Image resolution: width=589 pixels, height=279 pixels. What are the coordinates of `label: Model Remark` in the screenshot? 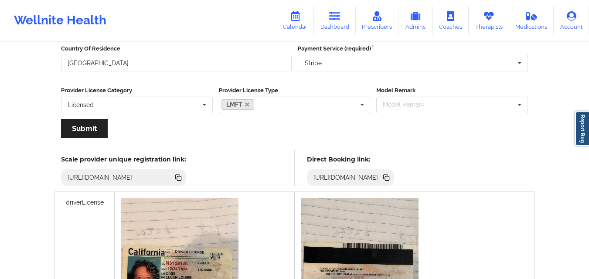 It's located at (452, 91).